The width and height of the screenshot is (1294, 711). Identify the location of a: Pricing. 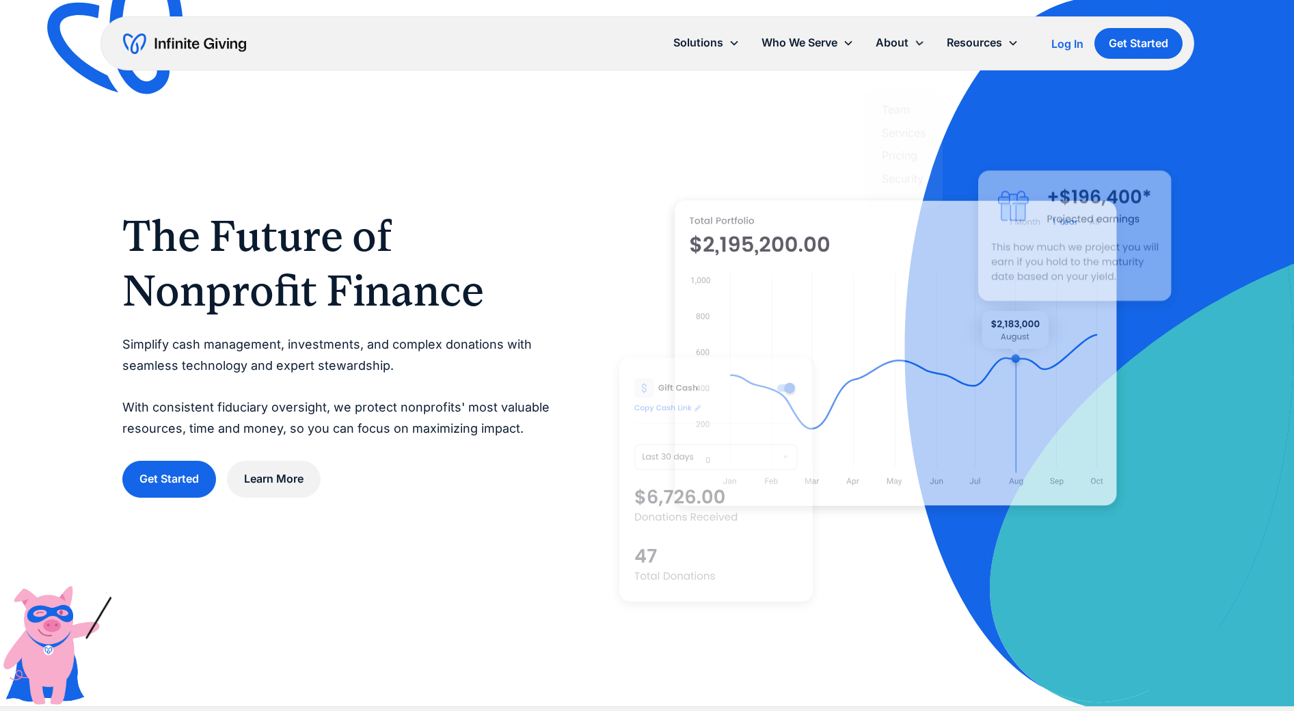
(903, 155).